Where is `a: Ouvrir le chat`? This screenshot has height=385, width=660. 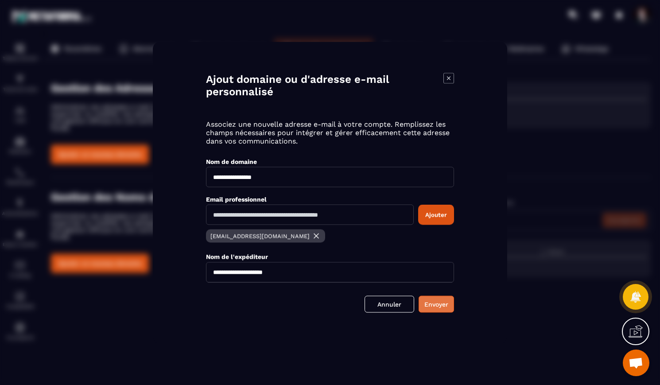
a: Ouvrir le chat is located at coordinates (636, 363).